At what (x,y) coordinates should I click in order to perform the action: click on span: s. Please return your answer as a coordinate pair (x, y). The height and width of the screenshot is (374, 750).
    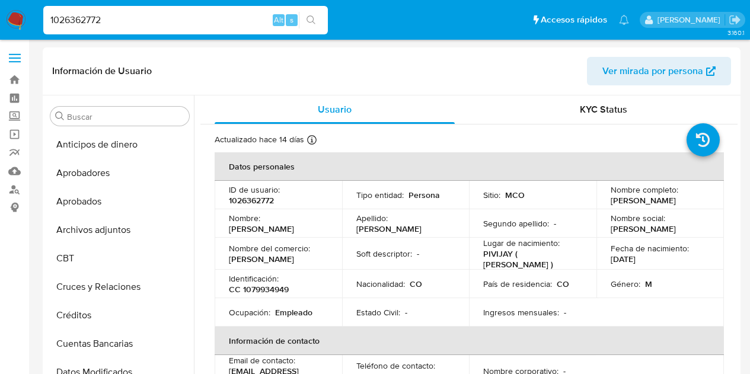
    Looking at the image, I should click on (292, 20).